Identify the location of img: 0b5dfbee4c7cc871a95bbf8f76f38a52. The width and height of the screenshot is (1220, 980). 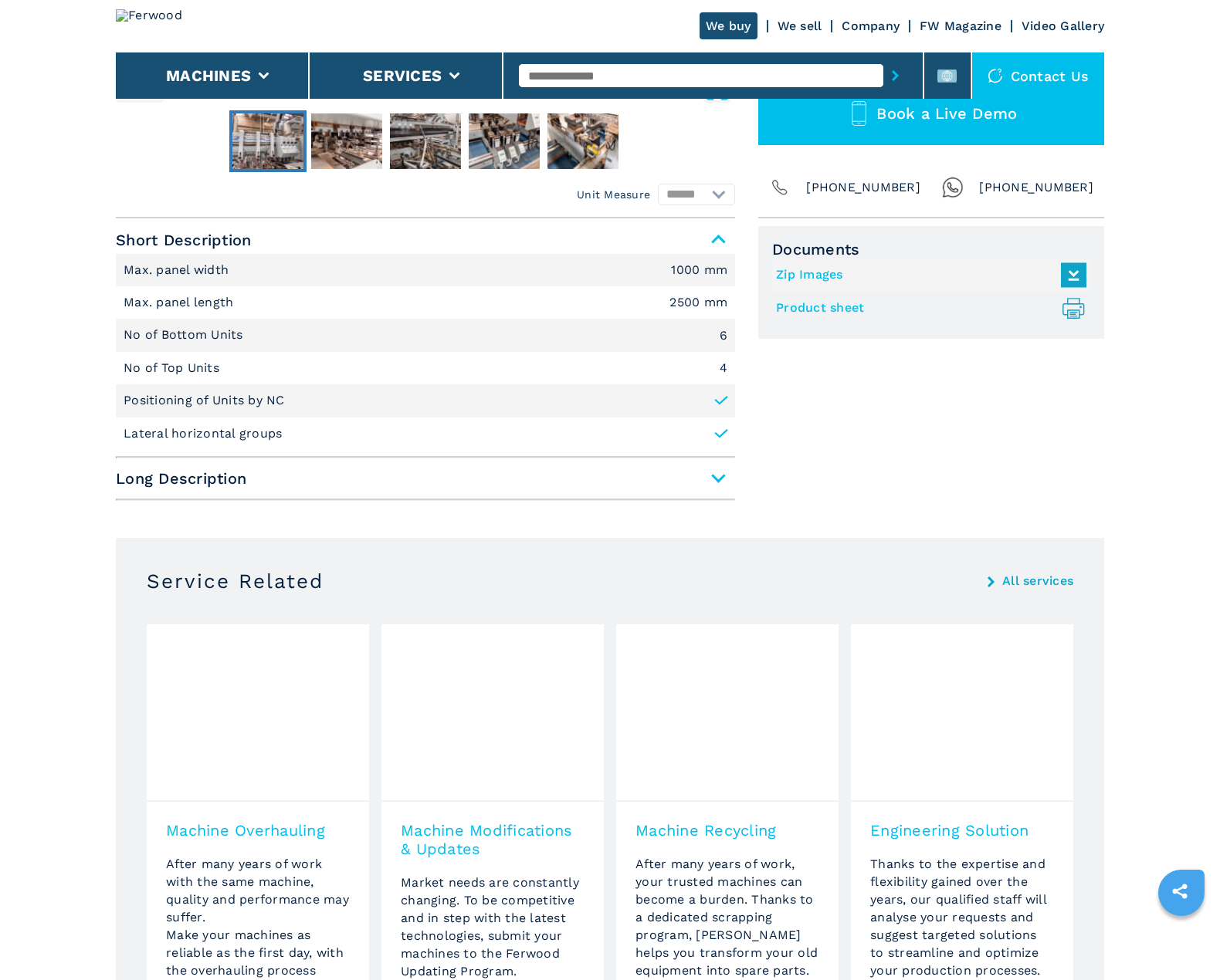
(268, 141).